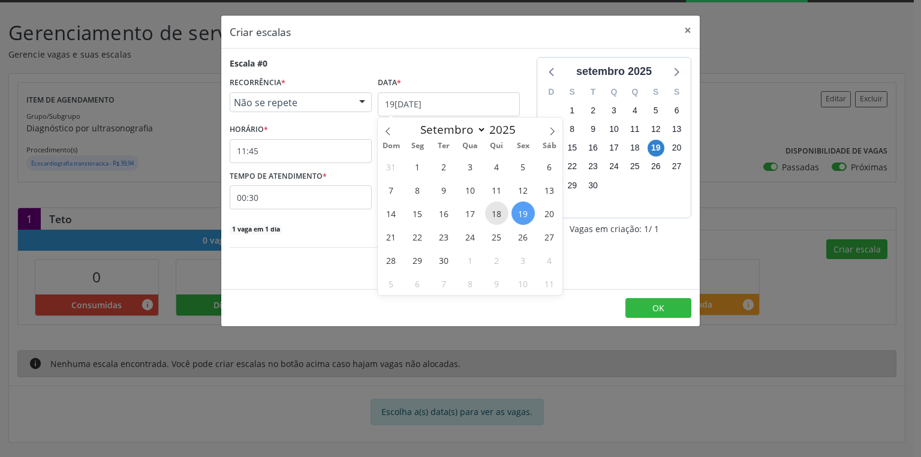  I want to click on span: Sáb, so click(549, 146).